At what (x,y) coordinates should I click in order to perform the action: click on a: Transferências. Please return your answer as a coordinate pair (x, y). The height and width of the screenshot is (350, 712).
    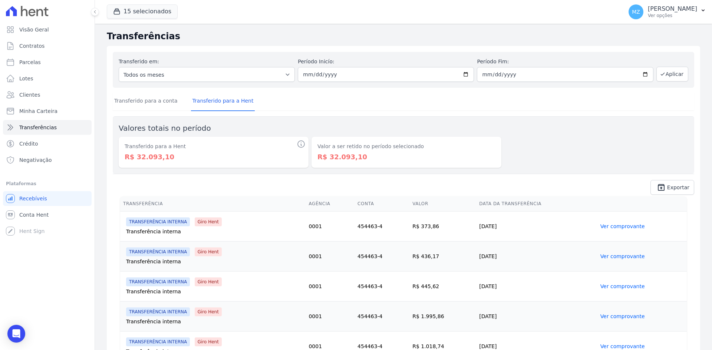
    Looking at the image, I should click on (47, 128).